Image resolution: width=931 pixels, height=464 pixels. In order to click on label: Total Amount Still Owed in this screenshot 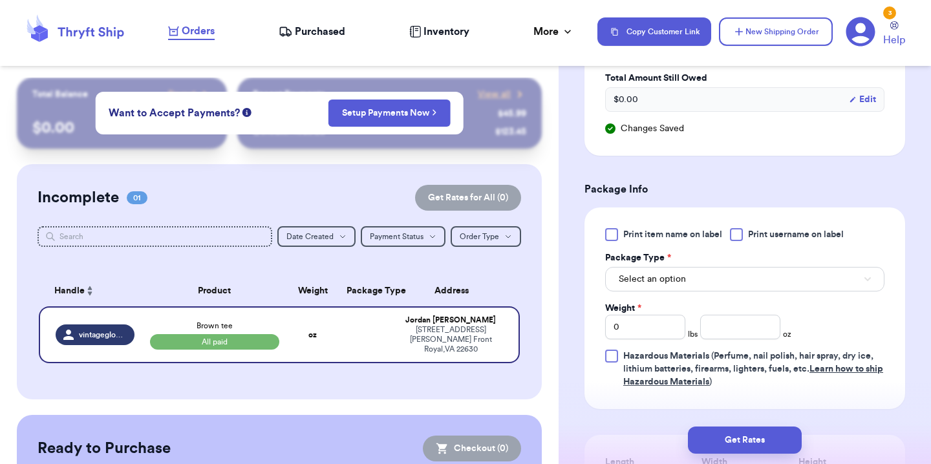, I will do `click(745, 78)`.